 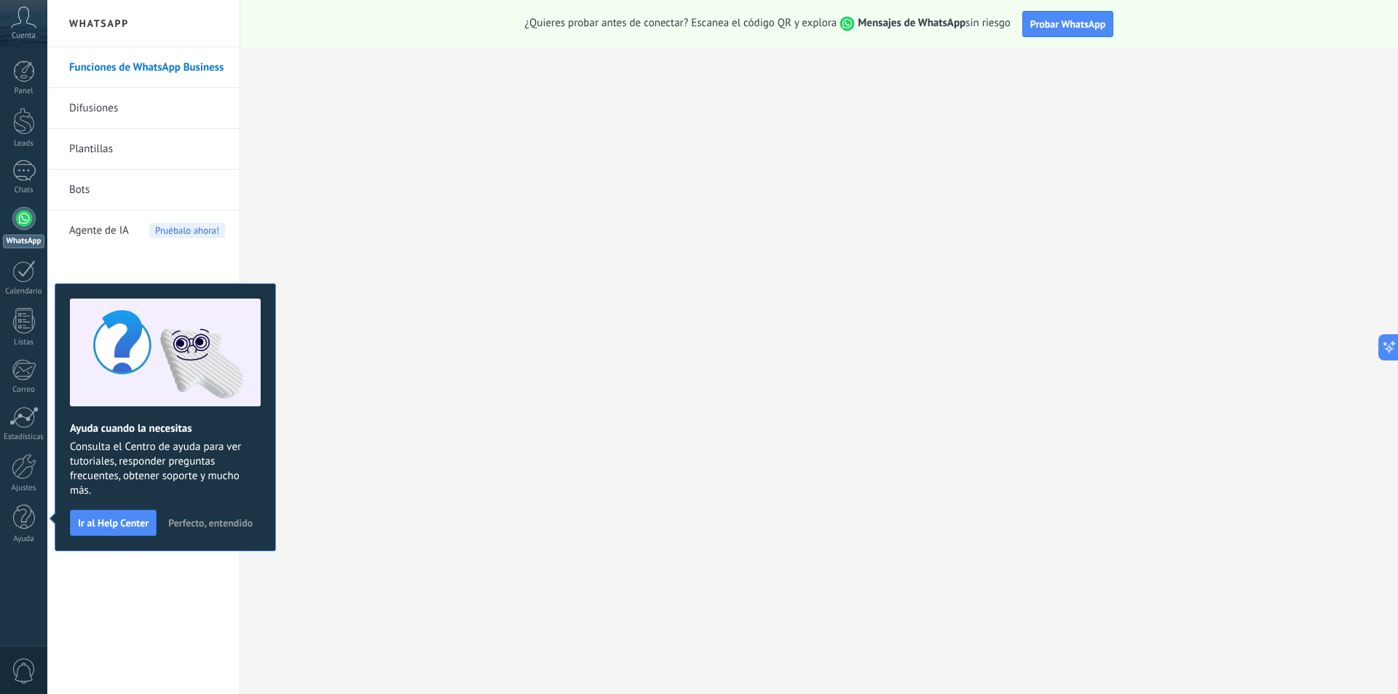 I want to click on a: Difusiones, so click(x=147, y=108).